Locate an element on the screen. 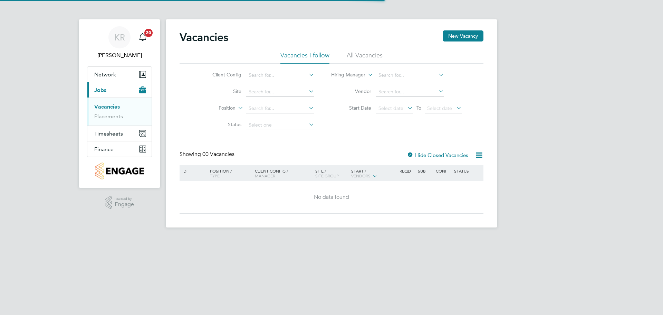 This screenshot has height=315, width=663. label: Vendor is located at coordinates (351, 91).